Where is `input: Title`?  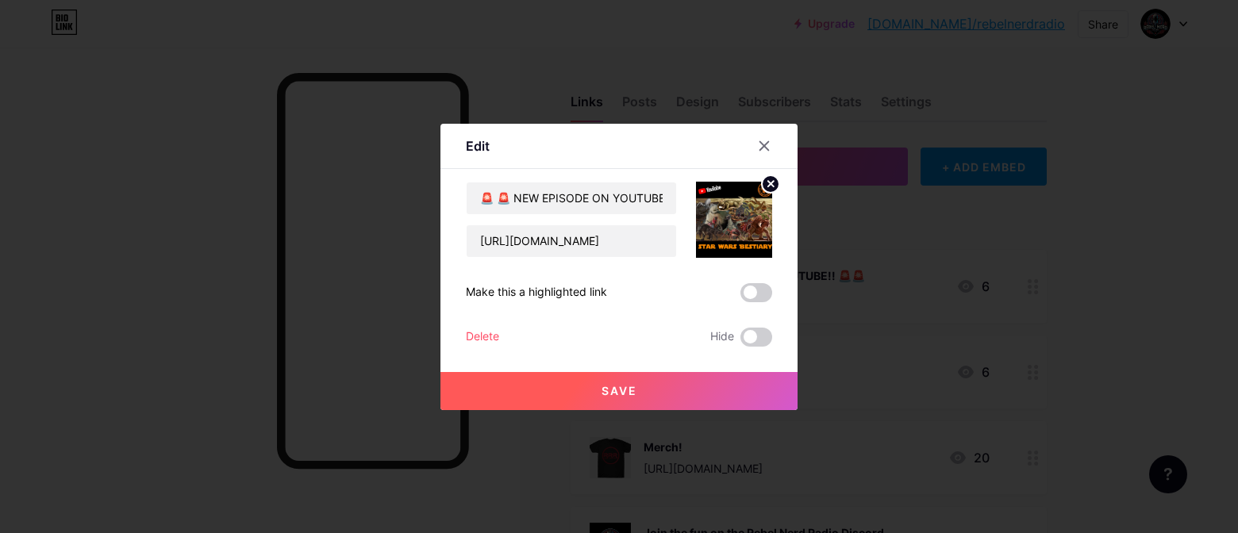 input: Title is located at coordinates (572, 198).